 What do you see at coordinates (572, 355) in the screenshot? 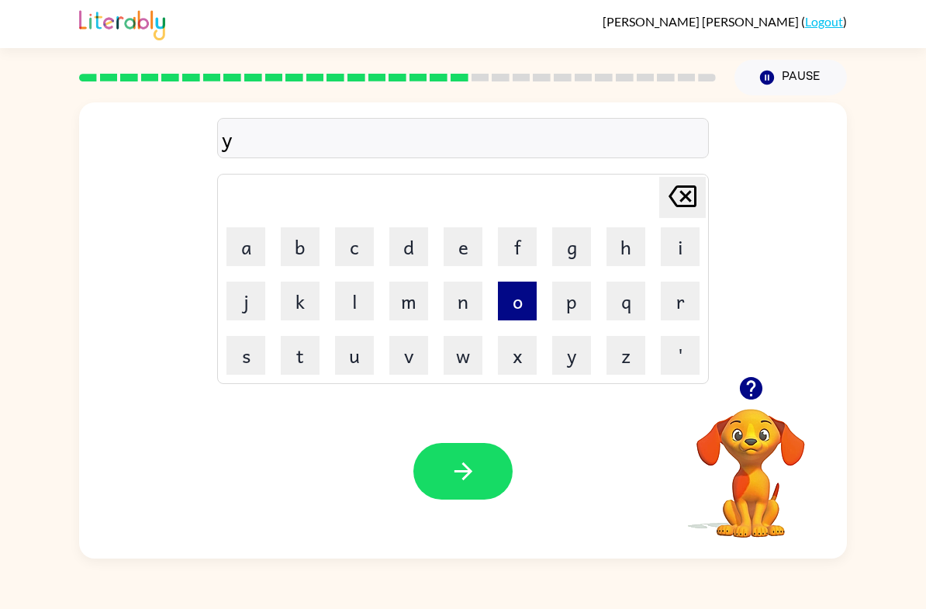
I see `button: y` at bounding box center [572, 355].